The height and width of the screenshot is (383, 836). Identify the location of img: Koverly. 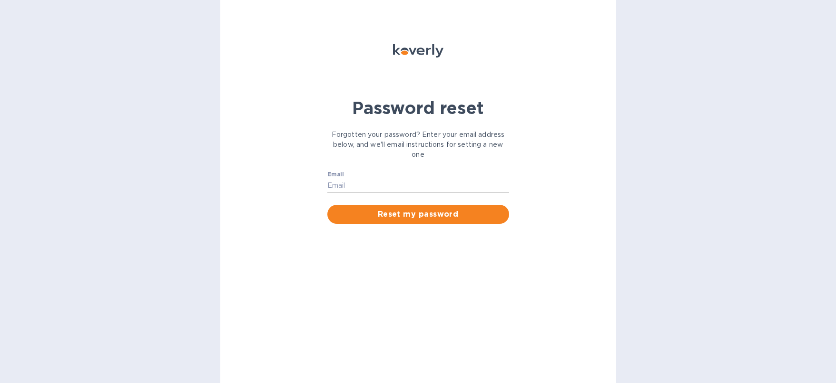
(418, 51).